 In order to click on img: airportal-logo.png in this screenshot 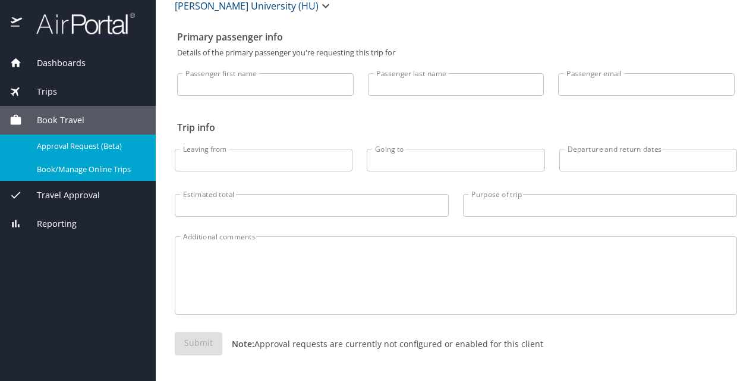, I will do `click(79, 23)`.